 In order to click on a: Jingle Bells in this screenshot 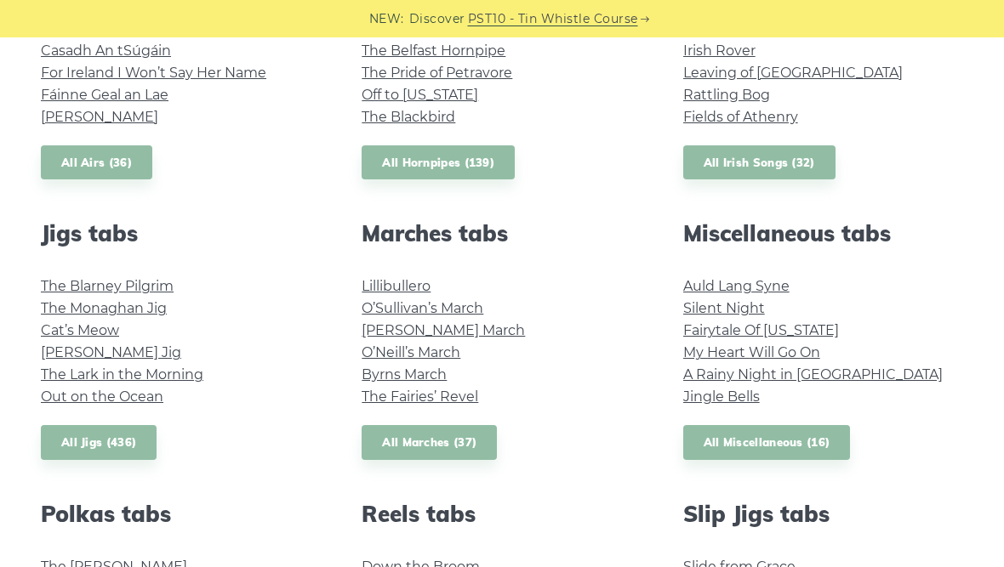, I will do `click(721, 396)`.